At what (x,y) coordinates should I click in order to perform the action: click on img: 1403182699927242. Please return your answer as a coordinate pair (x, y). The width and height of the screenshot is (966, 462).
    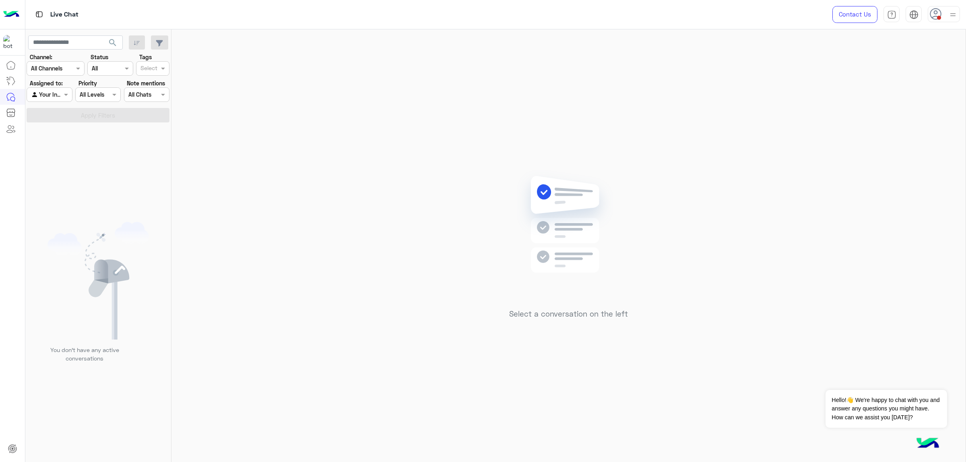
    Looking at the image, I should click on (10, 42).